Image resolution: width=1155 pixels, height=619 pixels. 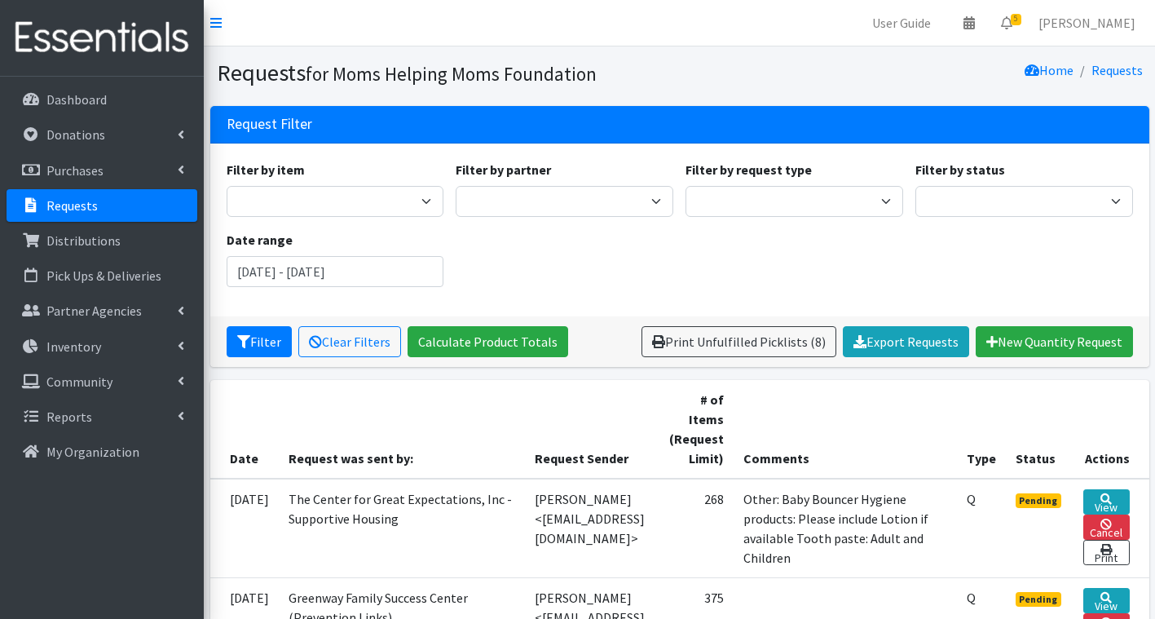 I want to click on th: # of Items (Request Limit), so click(x=696, y=429).